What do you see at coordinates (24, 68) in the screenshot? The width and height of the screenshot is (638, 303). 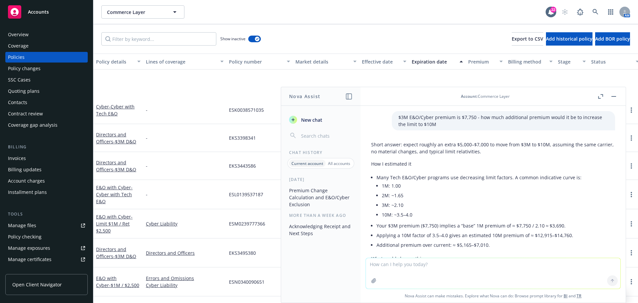 I see `div: Policy changes` at bounding box center [24, 68].